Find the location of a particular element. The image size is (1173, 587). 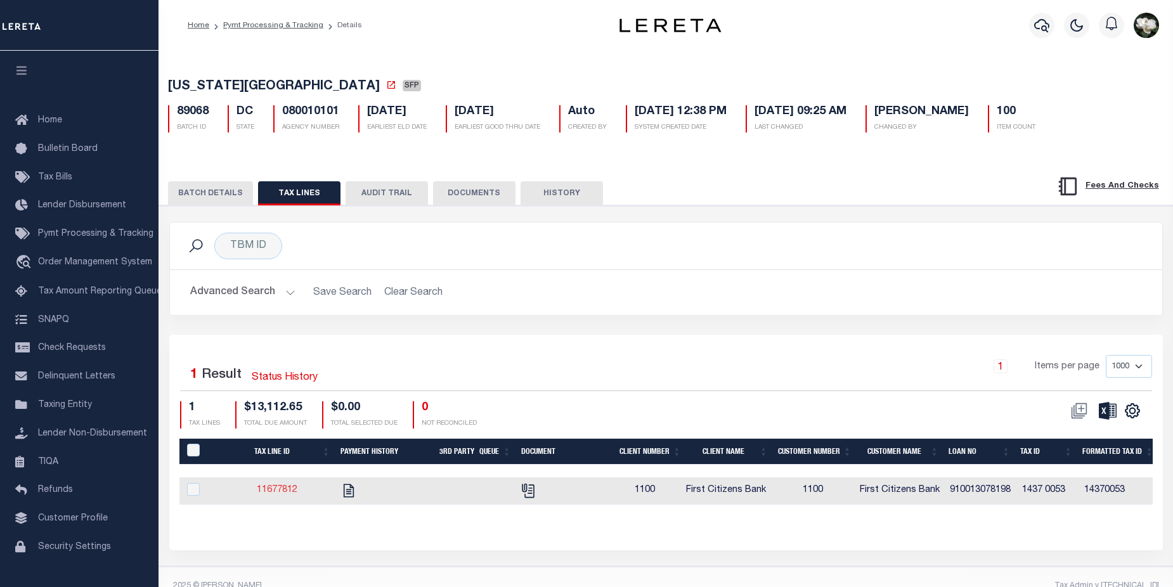

p: TAX LINES is located at coordinates (204, 424).